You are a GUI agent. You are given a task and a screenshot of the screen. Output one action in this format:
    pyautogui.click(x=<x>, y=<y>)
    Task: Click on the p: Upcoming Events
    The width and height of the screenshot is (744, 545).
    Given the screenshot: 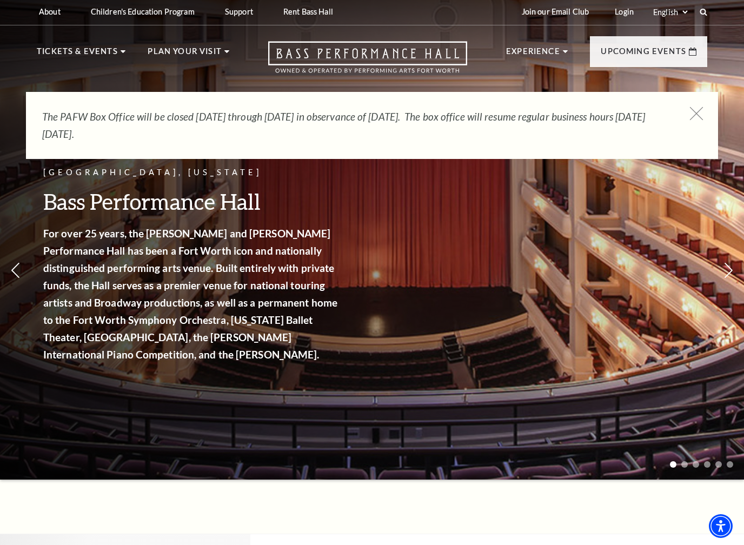 What is the action you would take?
    pyautogui.click(x=643, y=55)
    